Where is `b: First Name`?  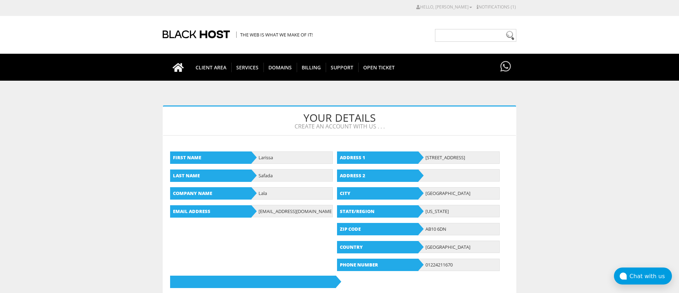 b: First Name is located at coordinates (211, 157).